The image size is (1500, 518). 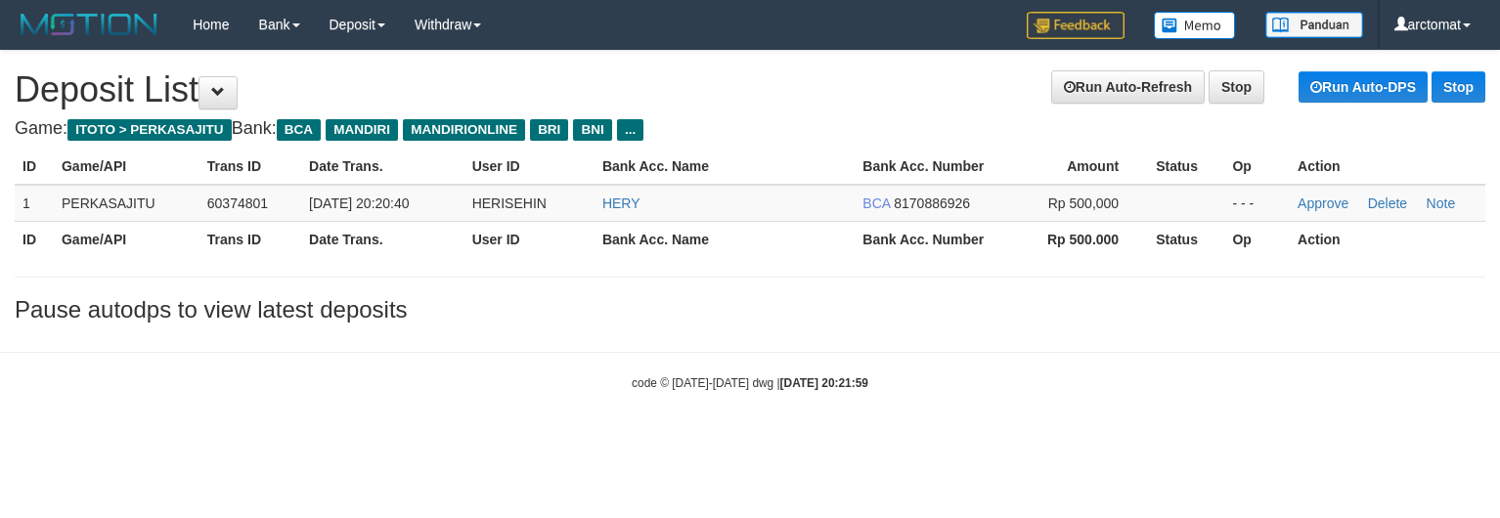 What do you see at coordinates (549, 130) in the screenshot?
I see `span: BRI` at bounding box center [549, 130].